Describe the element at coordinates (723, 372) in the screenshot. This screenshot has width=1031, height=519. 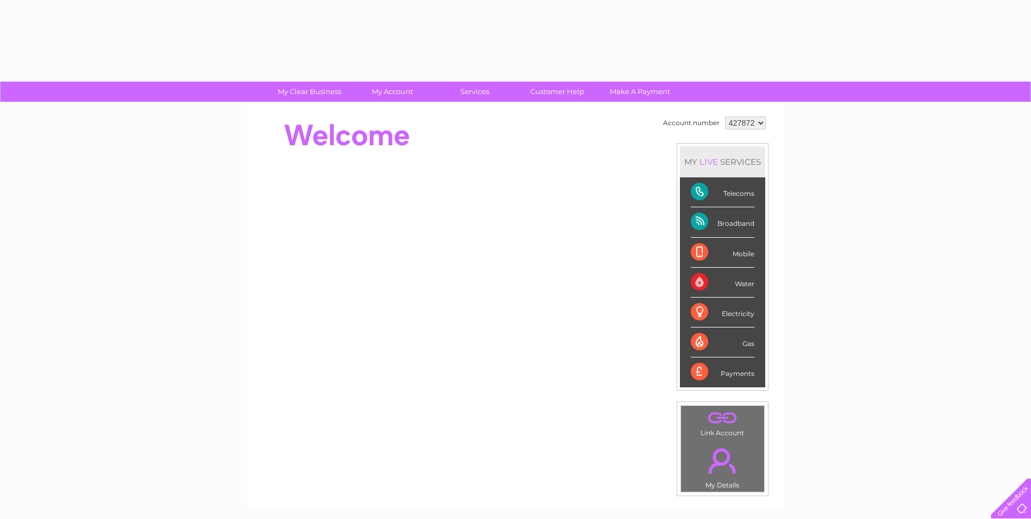
I see `div: Payments` at that location.